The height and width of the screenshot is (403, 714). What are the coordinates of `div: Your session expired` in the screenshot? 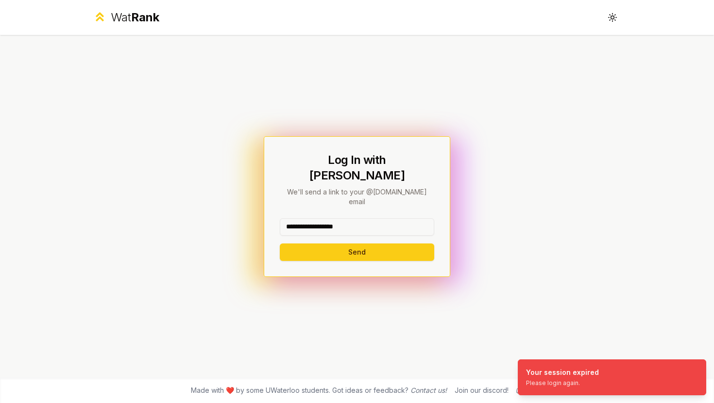 It's located at (562, 373).